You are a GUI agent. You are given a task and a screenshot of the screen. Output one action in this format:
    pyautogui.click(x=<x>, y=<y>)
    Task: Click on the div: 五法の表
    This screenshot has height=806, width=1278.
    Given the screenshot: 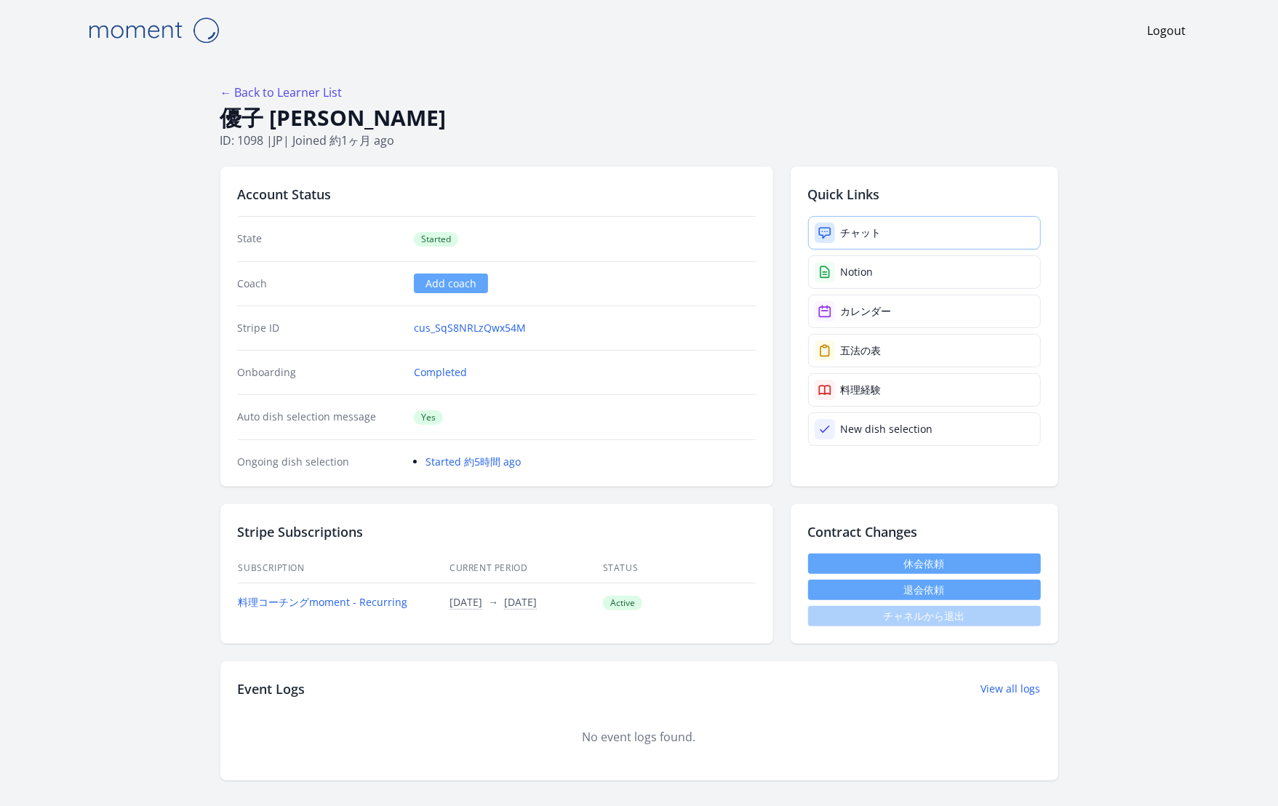 What is the action you would take?
    pyautogui.click(x=861, y=351)
    